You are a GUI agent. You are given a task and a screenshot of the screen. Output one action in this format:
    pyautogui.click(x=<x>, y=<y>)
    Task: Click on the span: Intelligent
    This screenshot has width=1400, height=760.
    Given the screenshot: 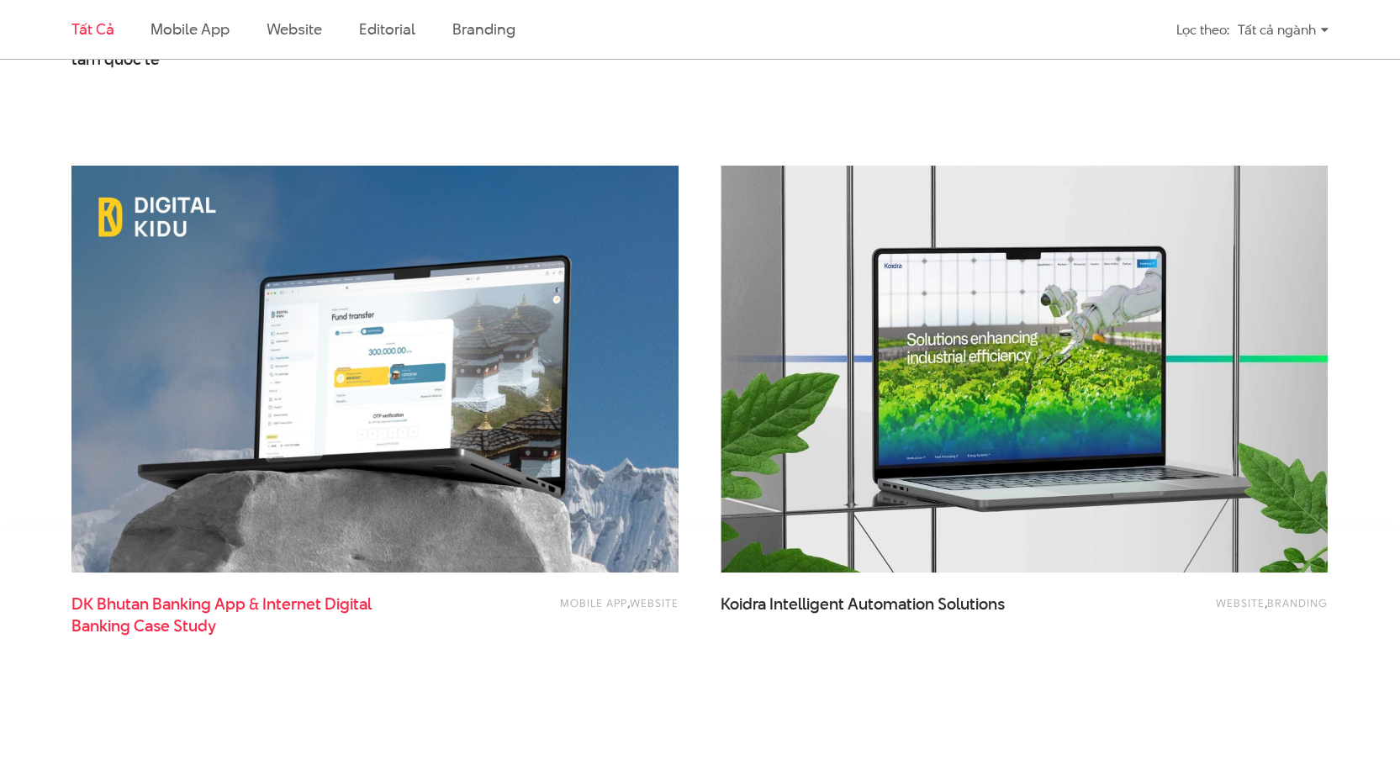 What is the action you would take?
    pyautogui.click(x=806, y=604)
    